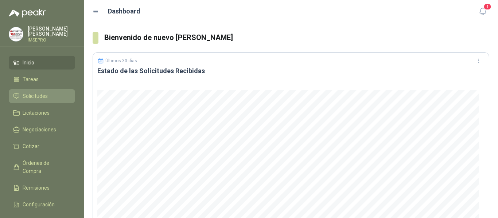  What do you see at coordinates (31, 80) in the screenshot?
I see `span: Tareas` at bounding box center [31, 80].